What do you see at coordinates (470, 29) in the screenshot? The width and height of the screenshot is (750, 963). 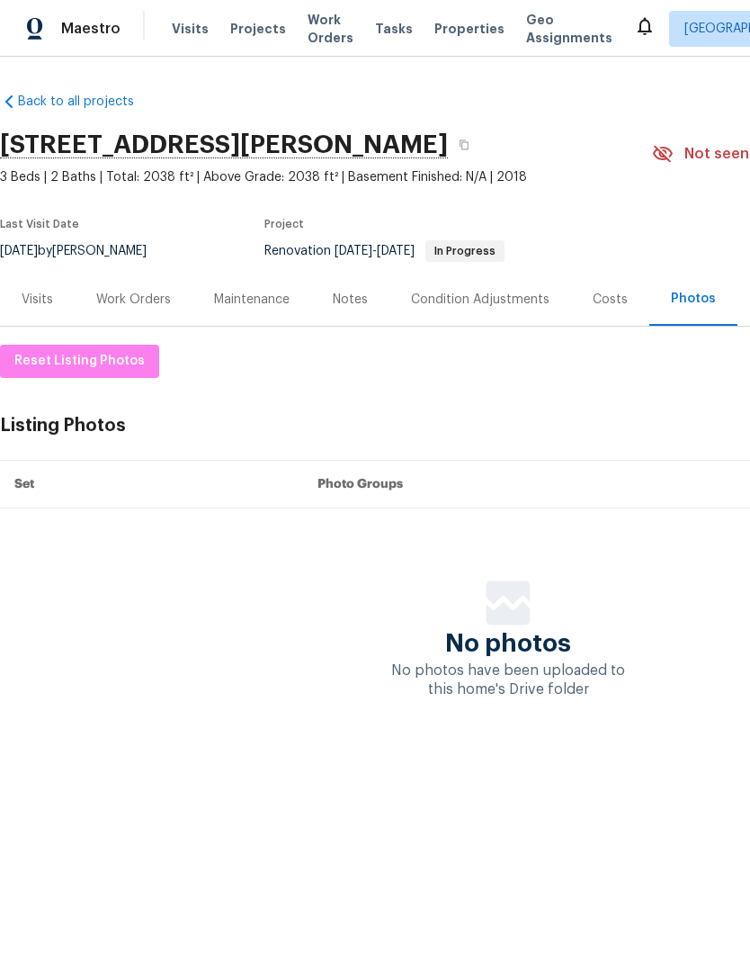 I see `span: Properties` at bounding box center [470, 29].